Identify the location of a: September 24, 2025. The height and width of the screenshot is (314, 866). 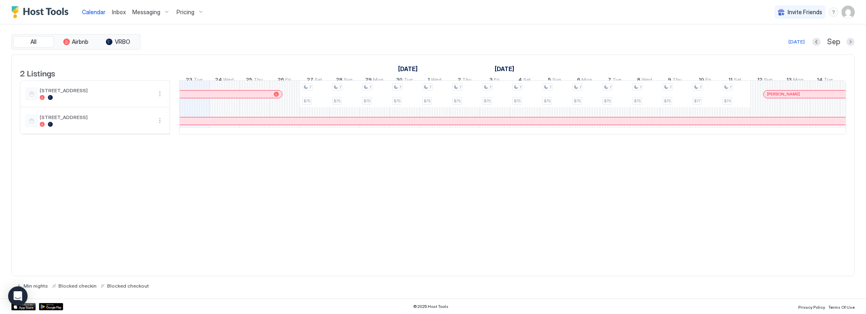
(224, 80).